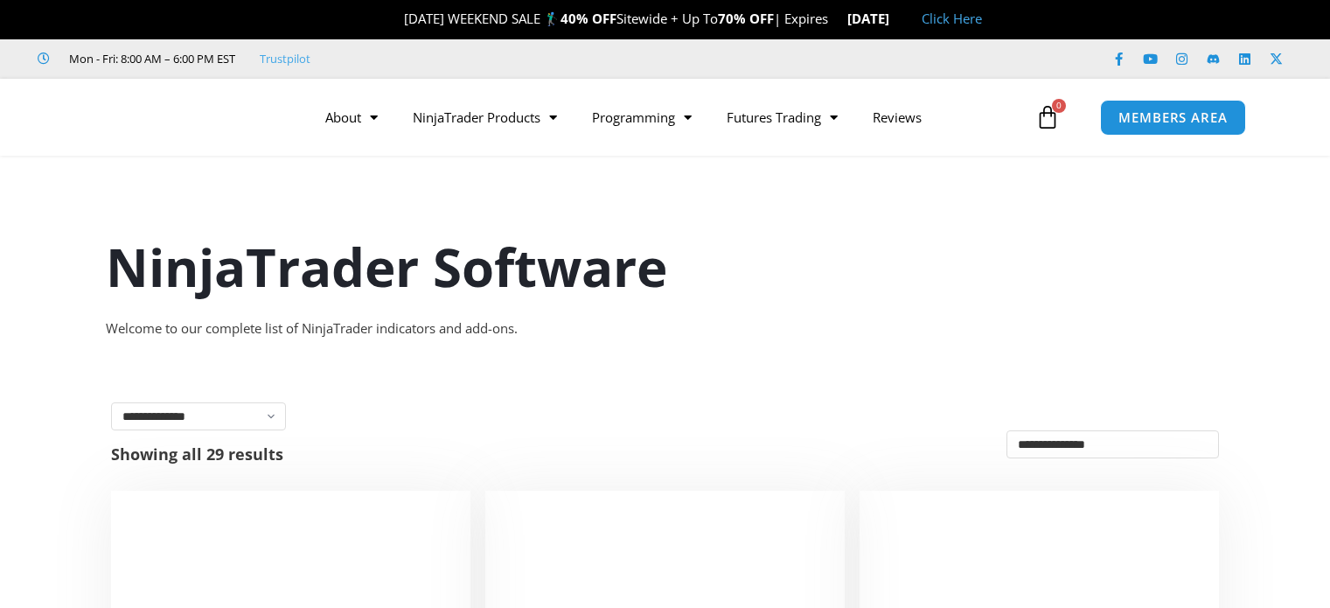  Describe the element at coordinates (897, 117) in the screenshot. I see `a: Reviews` at that location.